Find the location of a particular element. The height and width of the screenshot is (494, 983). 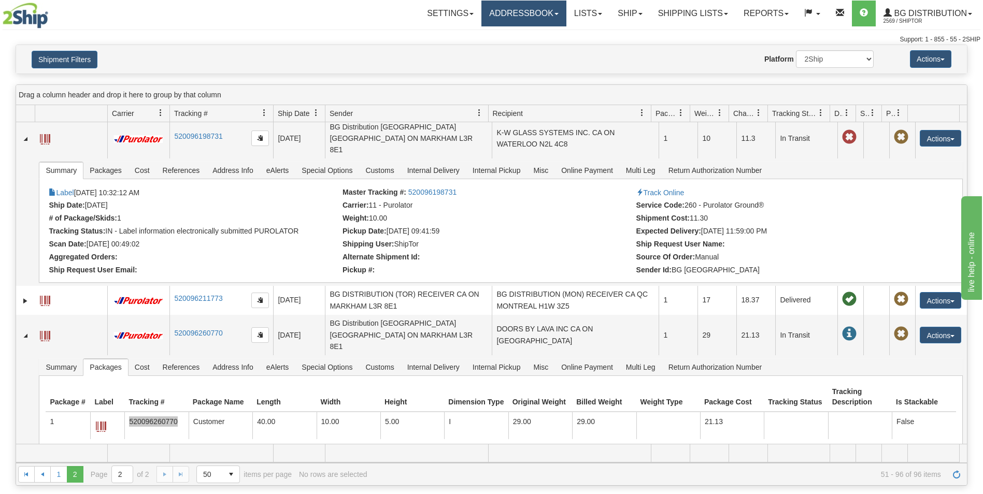

td: BG DISTRIBUTION (TOR) RECEIVER CA ON MARKHAM L3R 8E1 is located at coordinates (408, 301).